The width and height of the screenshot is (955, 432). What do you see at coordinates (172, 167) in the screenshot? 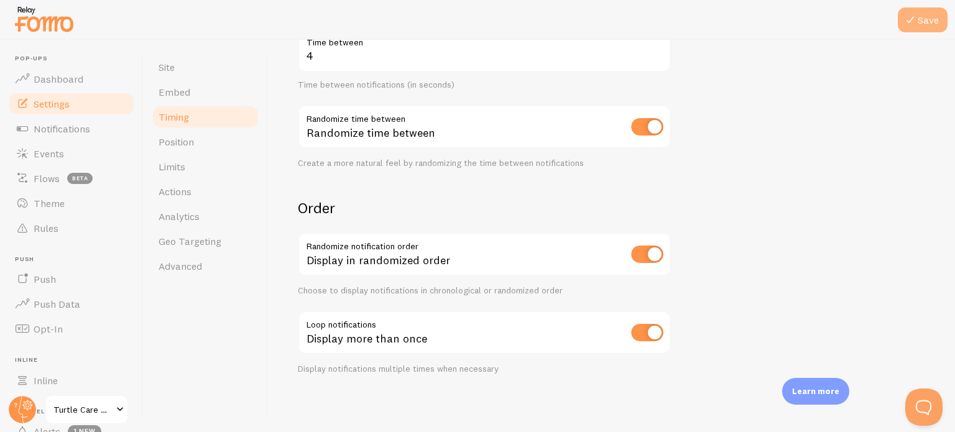
I see `span: Limits` at bounding box center [172, 167].